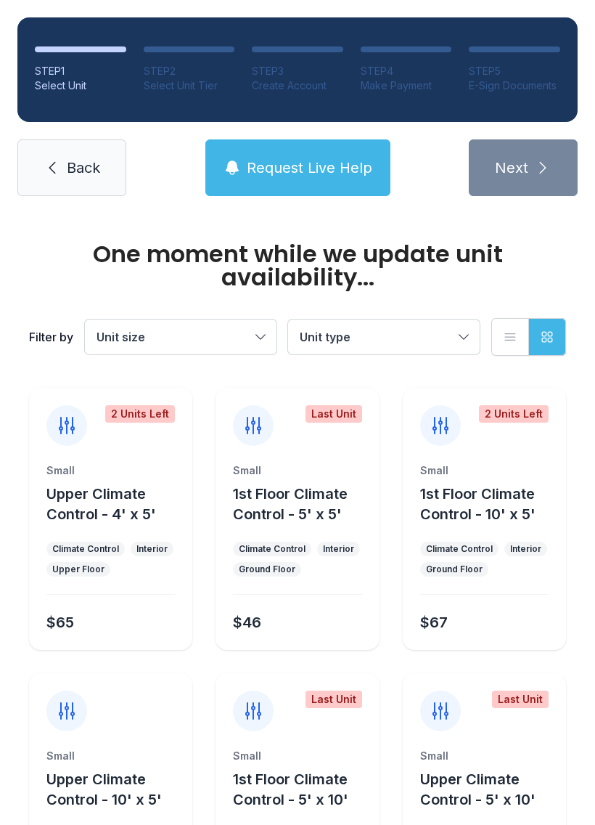  What do you see at coordinates (303, 504) in the screenshot?
I see `button: 1st Floor Climate Control - 5' x 5'` at bounding box center [303, 504].